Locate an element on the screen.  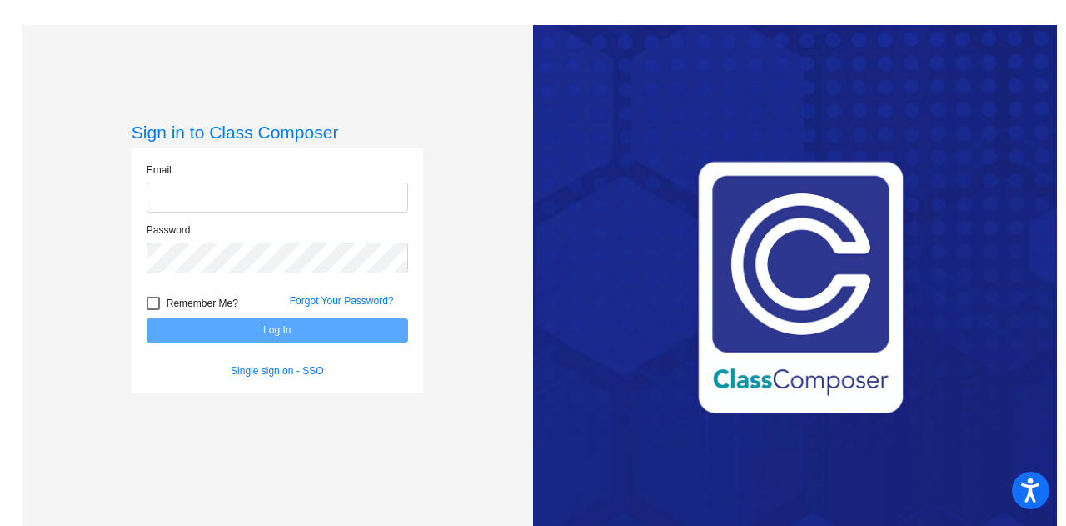
button: Log In is located at coordinates (277, 330).